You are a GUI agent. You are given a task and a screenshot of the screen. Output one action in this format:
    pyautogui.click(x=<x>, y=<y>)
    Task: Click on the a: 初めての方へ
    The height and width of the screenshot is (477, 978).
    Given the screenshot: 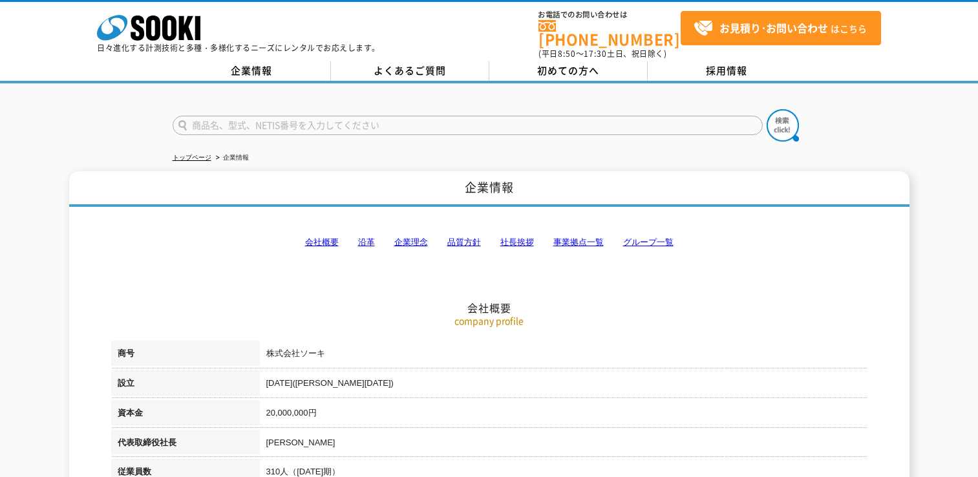 What is the action you would take?
    pyautogui.click(x=568, y=71)
    